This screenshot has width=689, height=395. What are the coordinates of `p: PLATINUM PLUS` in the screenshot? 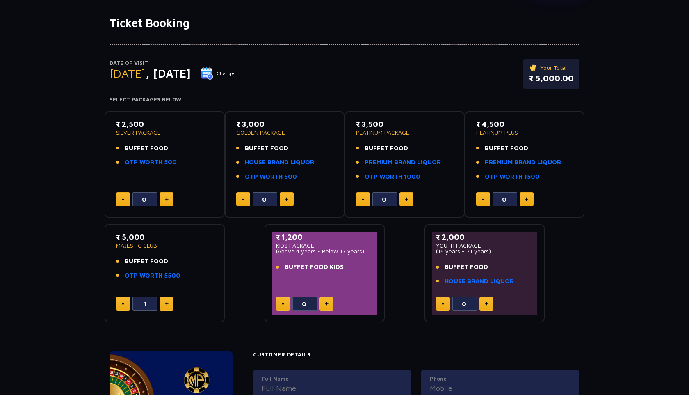 It's located at (525, 133).